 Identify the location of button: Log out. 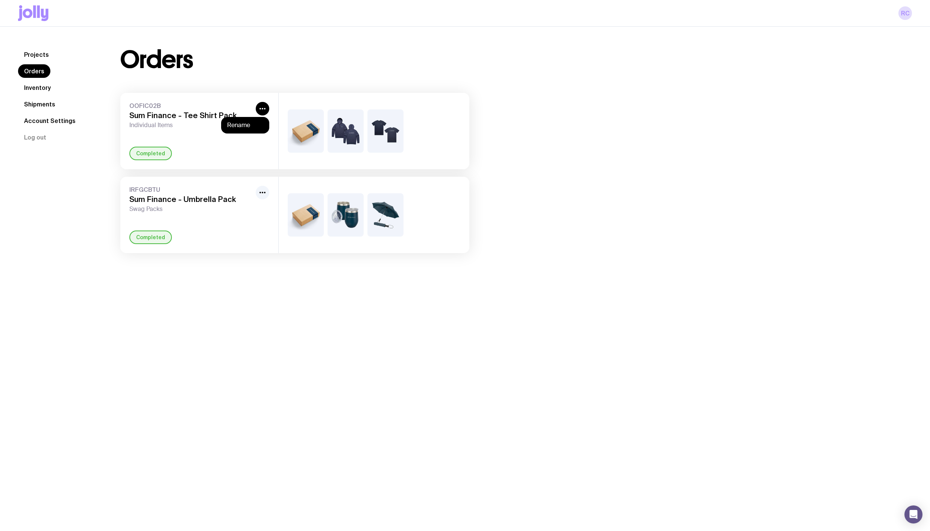
(35, 137).